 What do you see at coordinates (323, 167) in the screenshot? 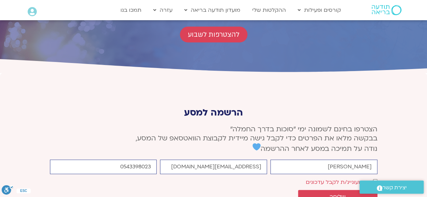
I see `input: שם פרטי` at bounding box center [323, 167].